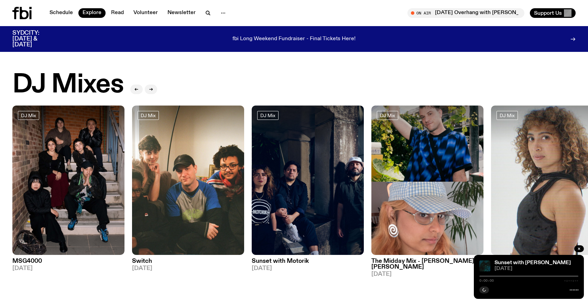 The height and width of the screenshot is (303, 588). I want to click on button: Support Us, so click(552, 13).